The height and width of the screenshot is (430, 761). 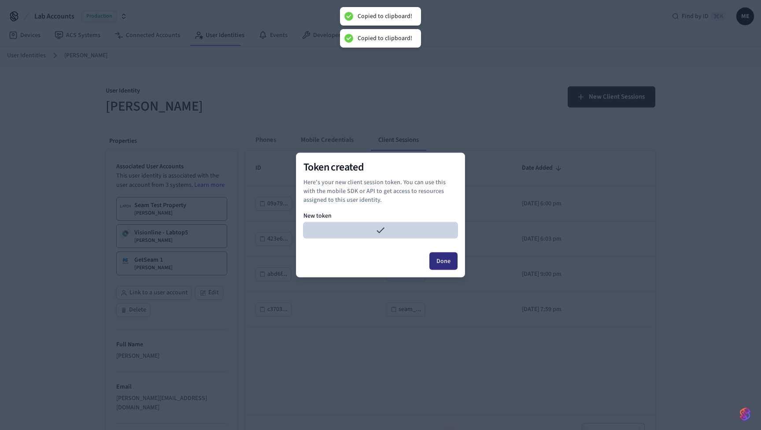 What do you see at coordinates (381, 191) in the screenshot?
I see `p: Here's your new client session token. You can use this with the mobile SDK or API to get access t...` at bounding box center [381, 191].